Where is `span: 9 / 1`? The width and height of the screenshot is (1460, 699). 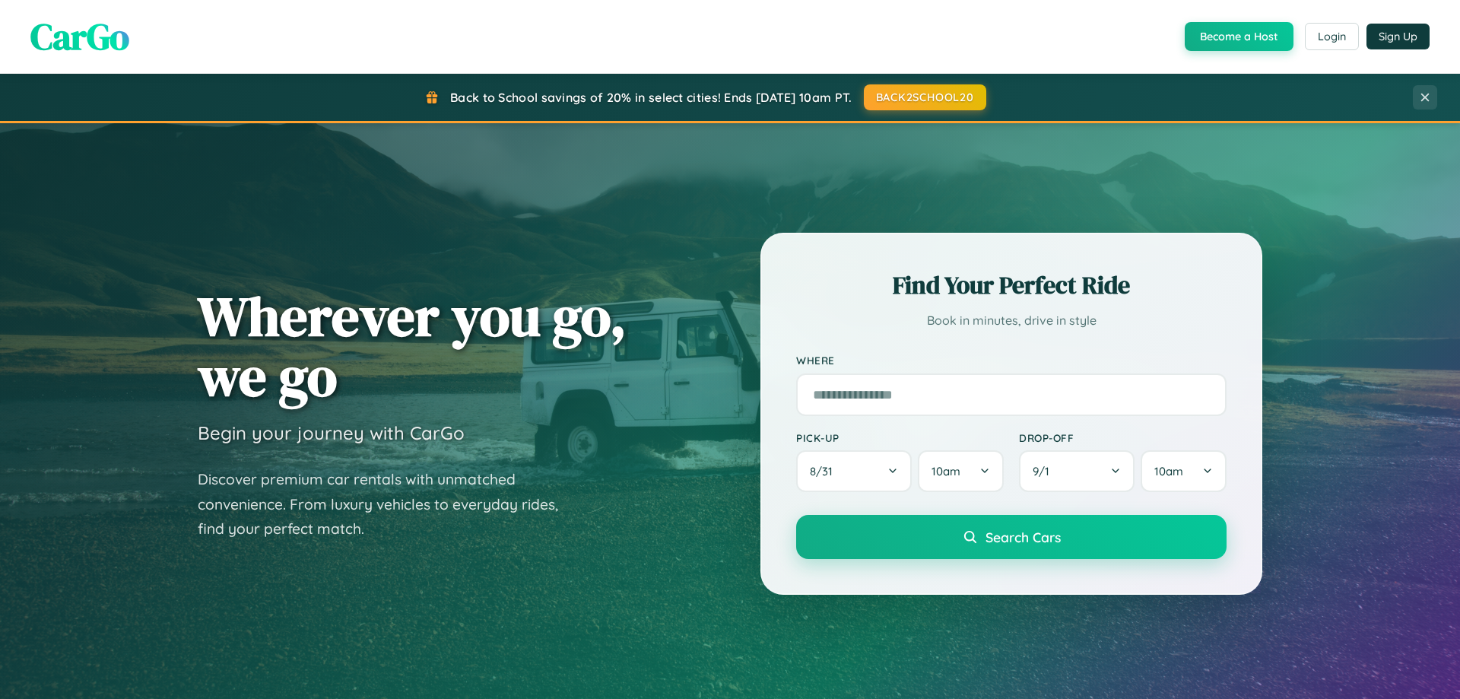
span: 9 / 1 is located at coordinates (1045, 471).